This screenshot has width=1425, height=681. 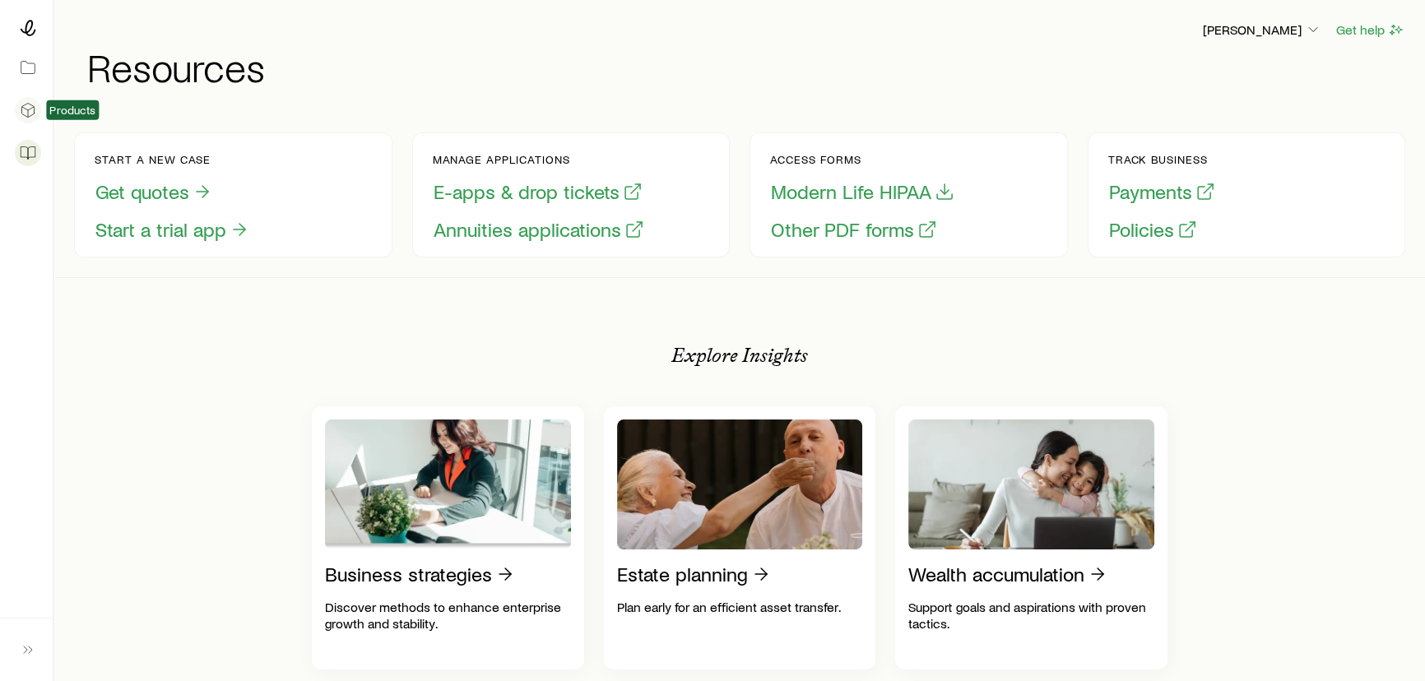 What do you see at coordinates (538, 192) in the screenshot?
I see `button: E-apps & drop tickets` at bounding box center [538, 192].